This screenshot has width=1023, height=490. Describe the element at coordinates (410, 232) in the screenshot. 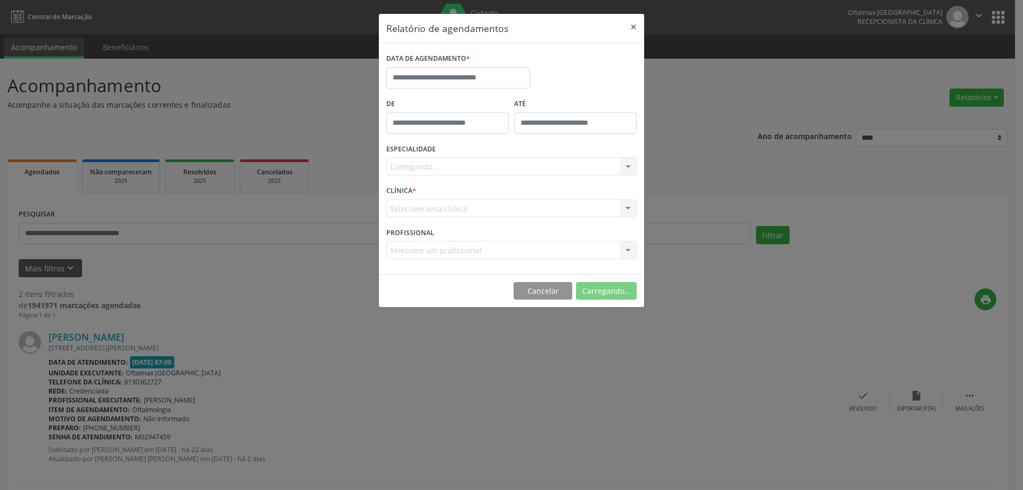

I see `label: PROFISSIONAL` at that location.